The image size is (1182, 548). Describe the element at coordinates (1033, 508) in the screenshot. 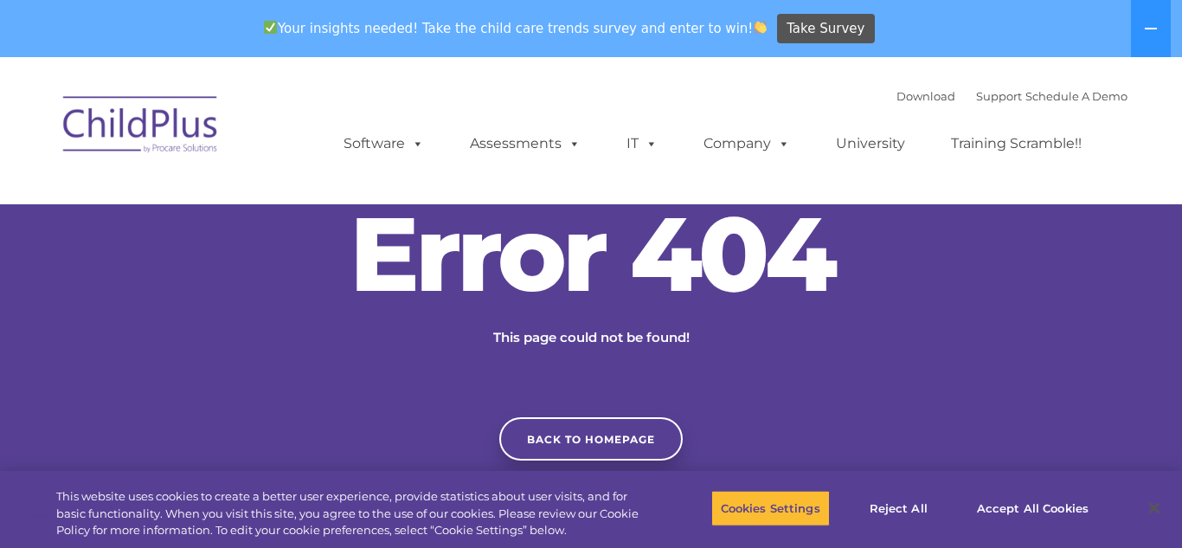

I see `button: Accept All Cookies` at that location.